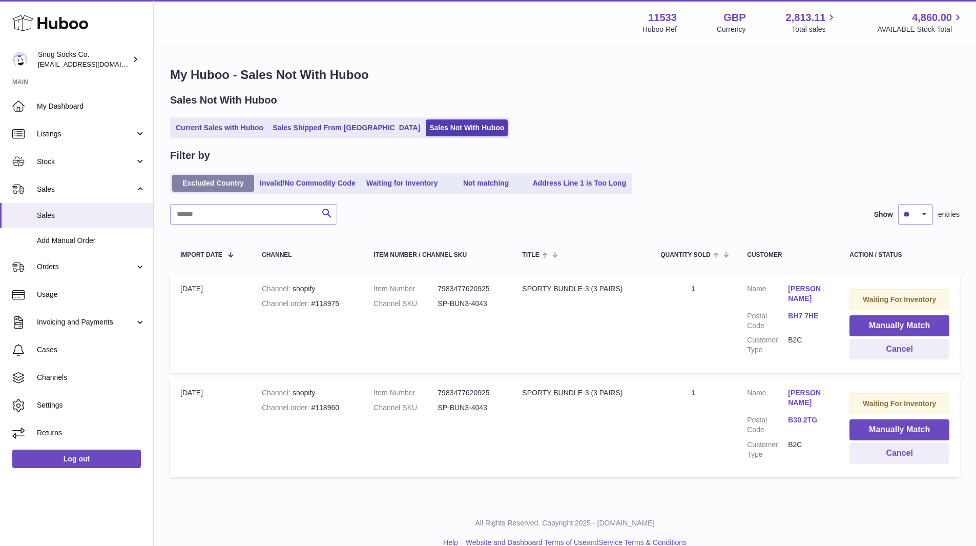 The width and height of the screenshot is (976, 546). Describe the element at coordinates (213, 183) in the screenshot. I see `a: Excluded Country` at that location.